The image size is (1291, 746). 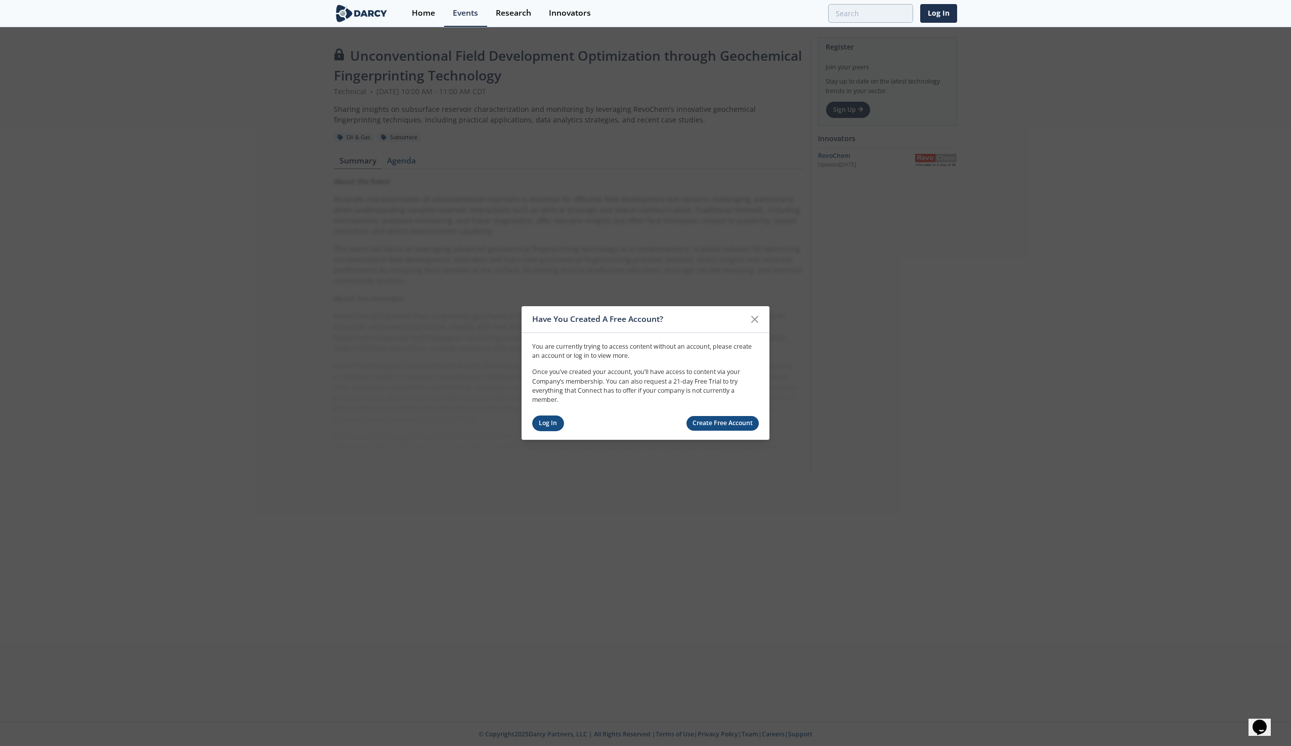 I want to click on div: Have You Created A Free Account?, so click(x=638, y=319).